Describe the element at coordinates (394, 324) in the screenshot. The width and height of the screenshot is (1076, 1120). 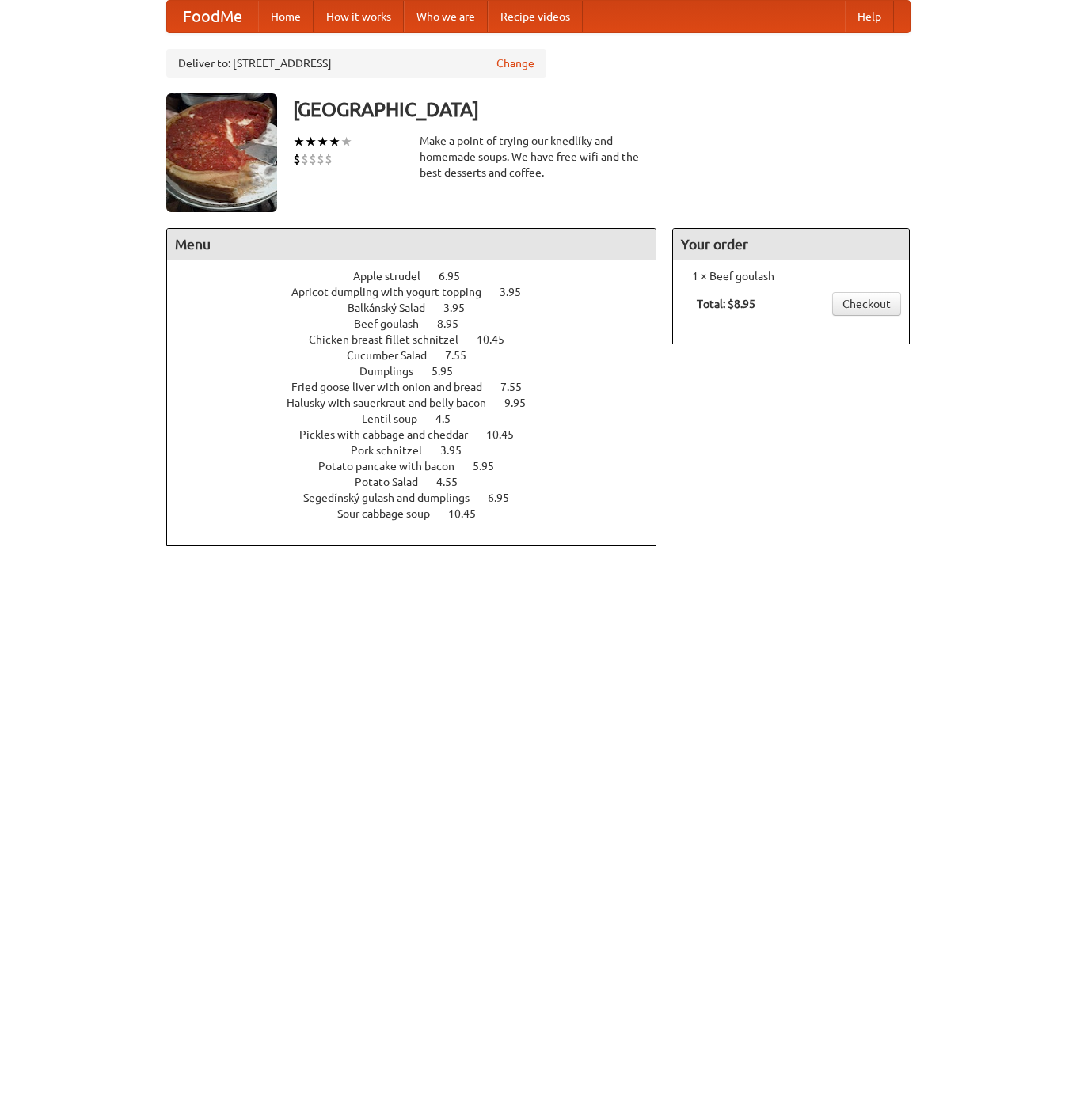
I see `span: Beef goulash` at that location.